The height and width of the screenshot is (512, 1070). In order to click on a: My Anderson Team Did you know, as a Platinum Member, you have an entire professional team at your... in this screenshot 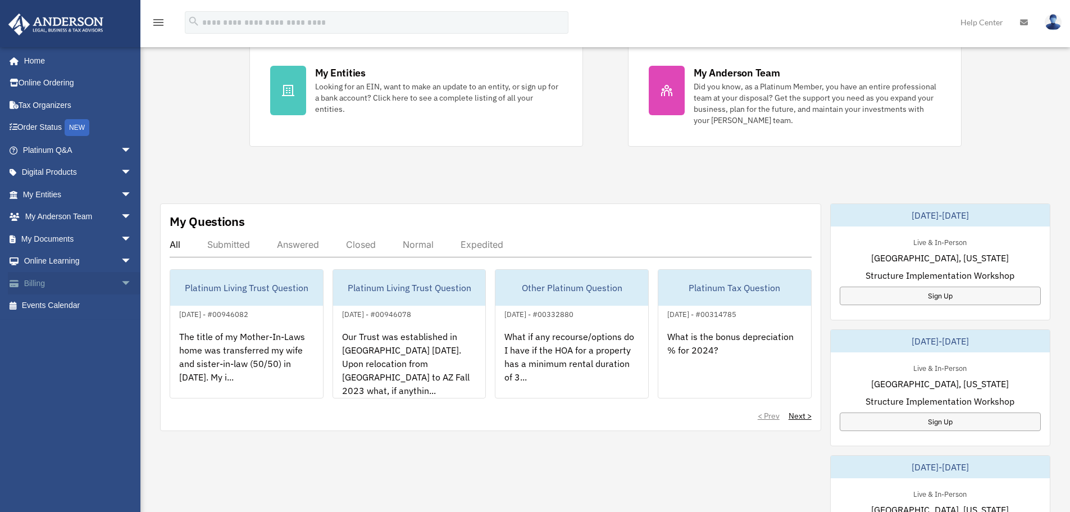, I will do `click(795, 96)`.